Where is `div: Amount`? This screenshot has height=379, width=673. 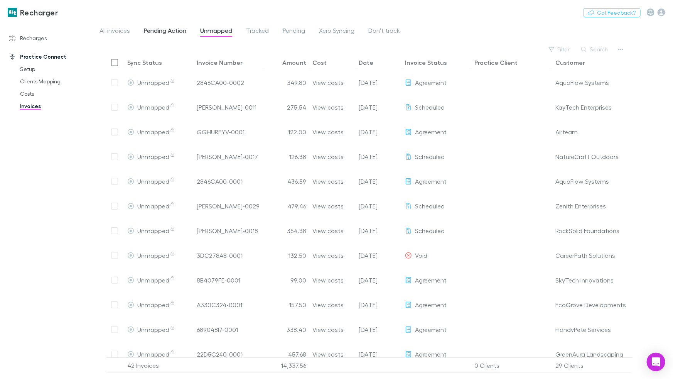 div: Amount is located at coordinates (294, 63).